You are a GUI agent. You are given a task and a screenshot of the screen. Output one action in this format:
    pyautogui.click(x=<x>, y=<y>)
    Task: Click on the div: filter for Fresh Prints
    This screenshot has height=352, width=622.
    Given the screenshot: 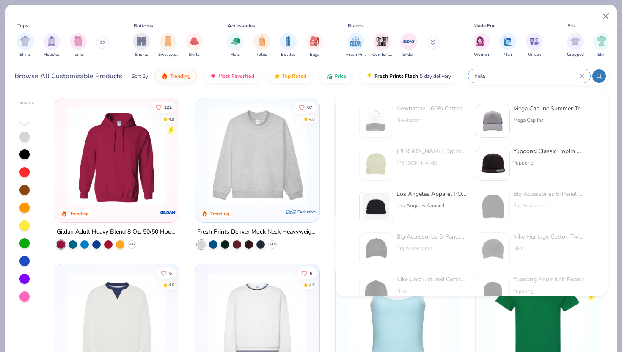 What is the action you would take?
    pyautogui.click(x=356, y=45)
    